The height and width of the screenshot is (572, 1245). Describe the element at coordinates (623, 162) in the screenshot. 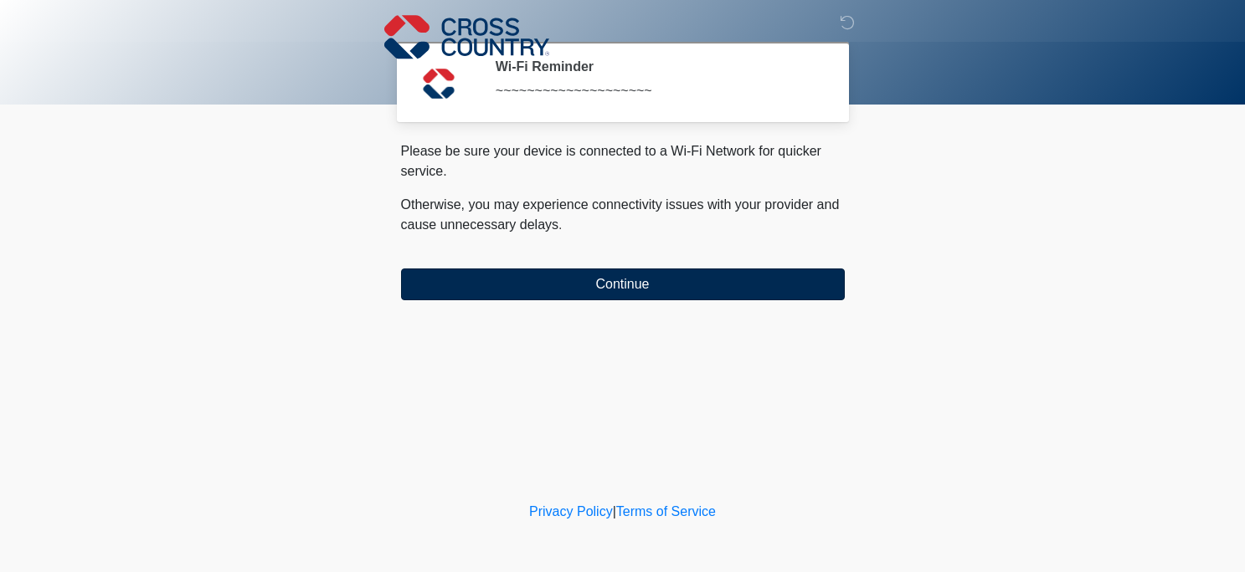

I see `p: Please be sure your device is connected to a Wi-Fi Network for quicker service.` at that location.